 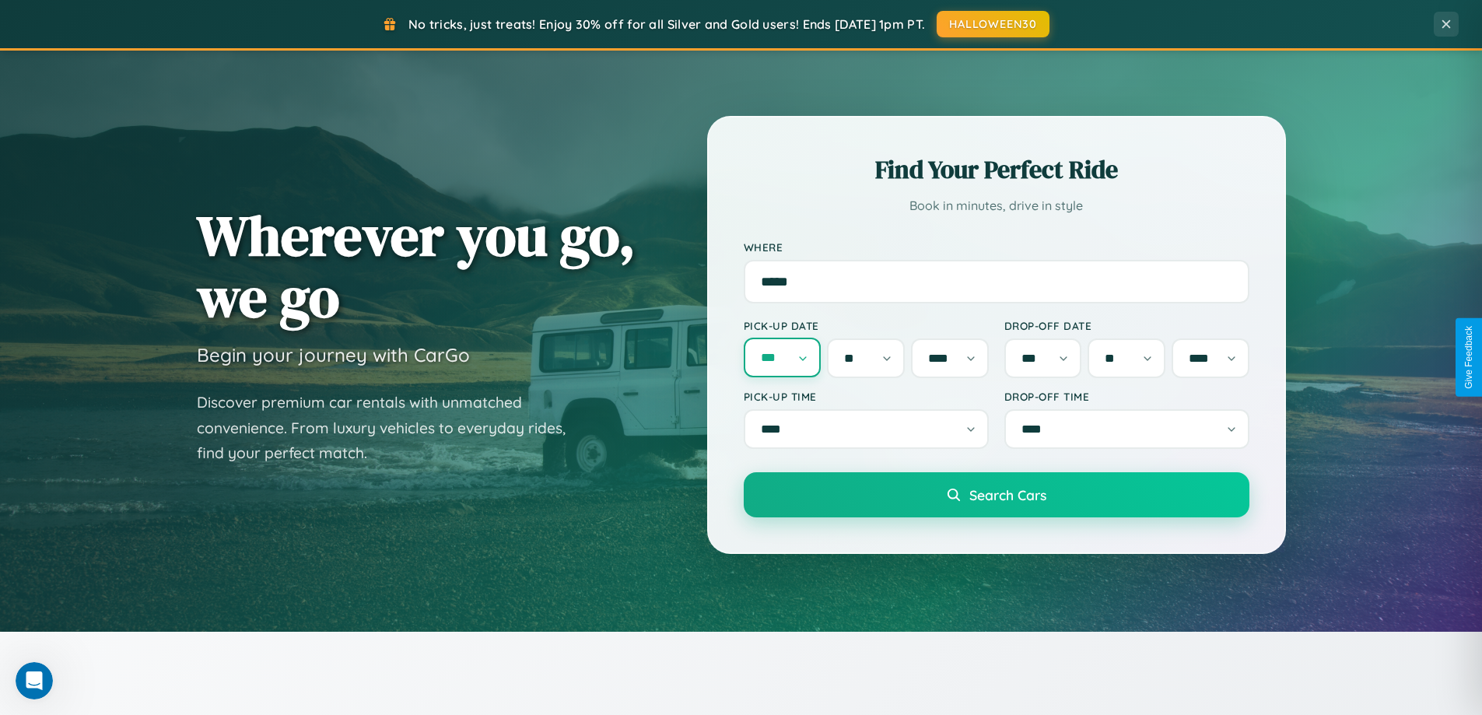 I want to click on span: Search Cars, so click(x=1007, y=495).